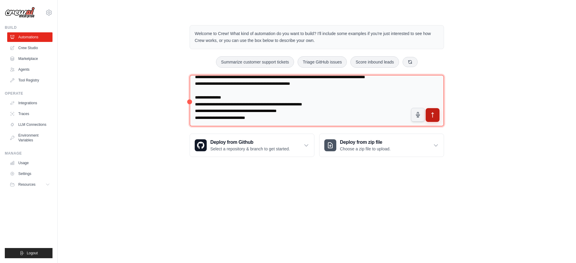 Image resolution: width=576 pixels, height=263 pixels. Describe the element at coordinates (250, 143) in the screenshot. I see `h3: Deploy from Github` at that location.